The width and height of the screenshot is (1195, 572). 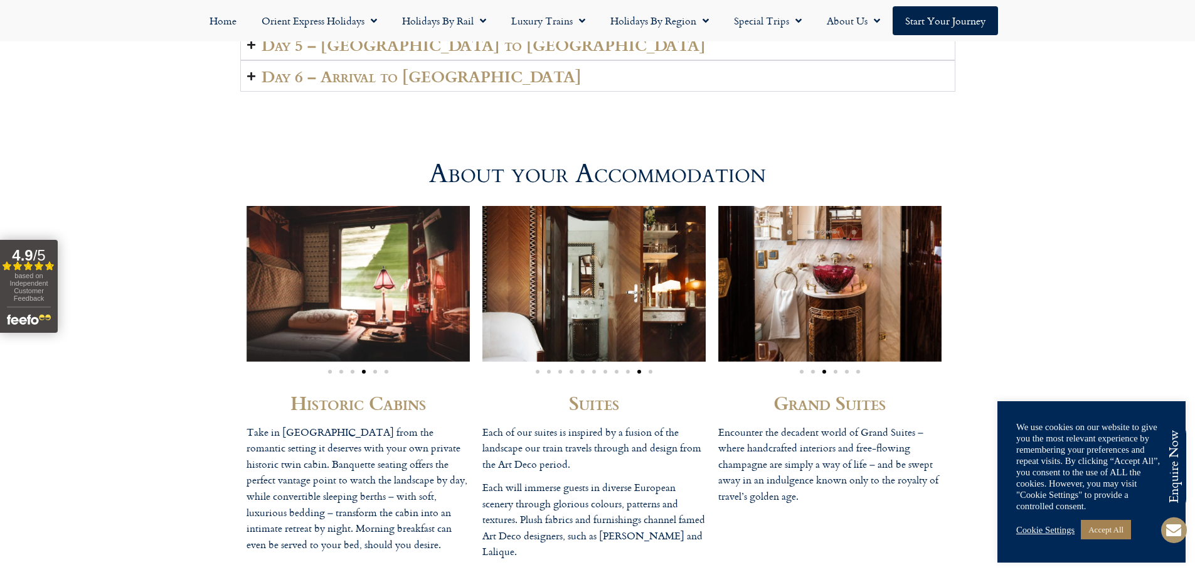 I want to click on div: 4 / 6, so click(x=358, y=283).